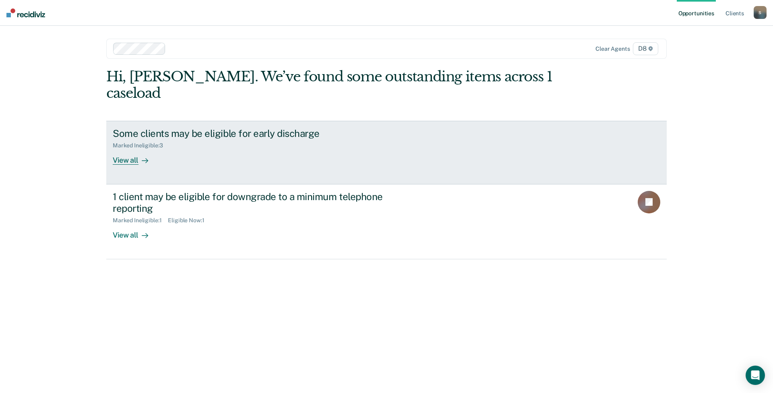  I want to click on span: D8, so click(646, 49).